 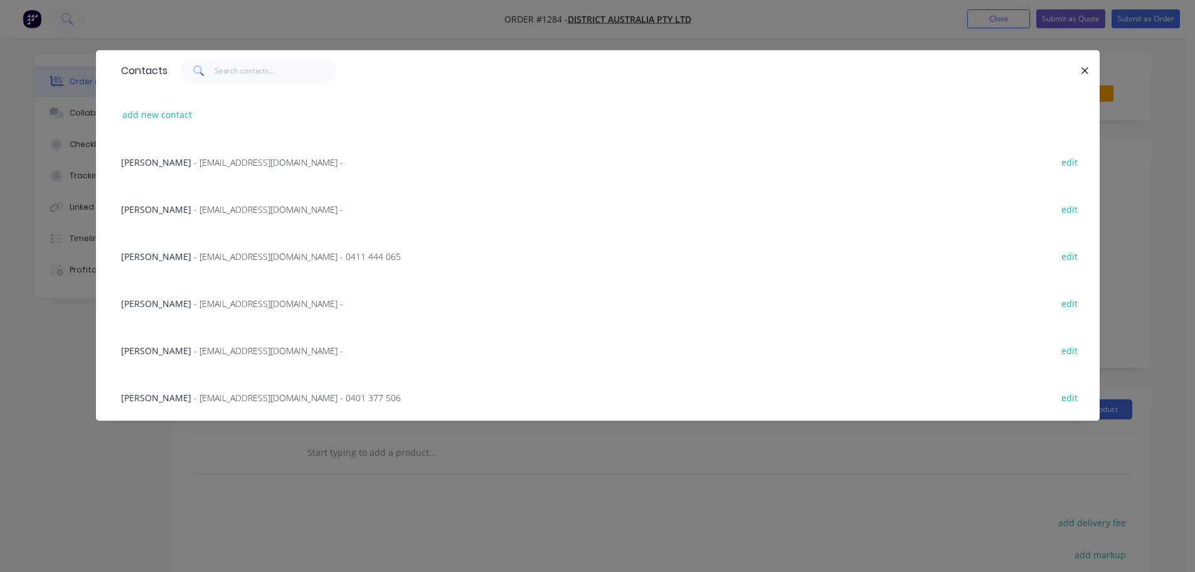 What do you see at coordinates (275, 71) in the screenshot?
I see `input: Search contacts...` at bounding box center [275, 71].